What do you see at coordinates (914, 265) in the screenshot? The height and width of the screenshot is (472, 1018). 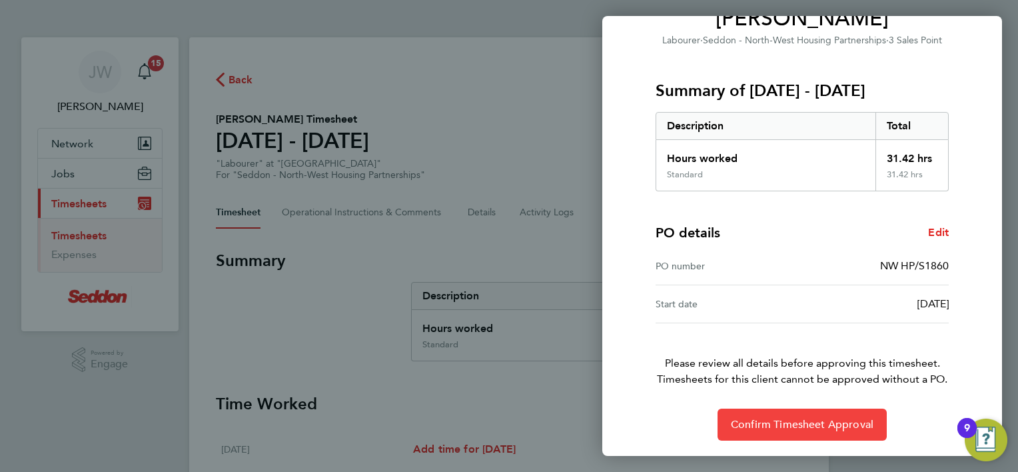 I see `span: NW HP/S1860` at bounding box center [914, 265].